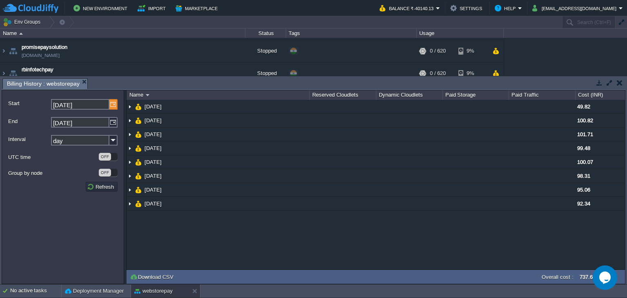  Describe the element at coordinates (587, 277) in the screenshot. I see `label: 737.61` at that location.